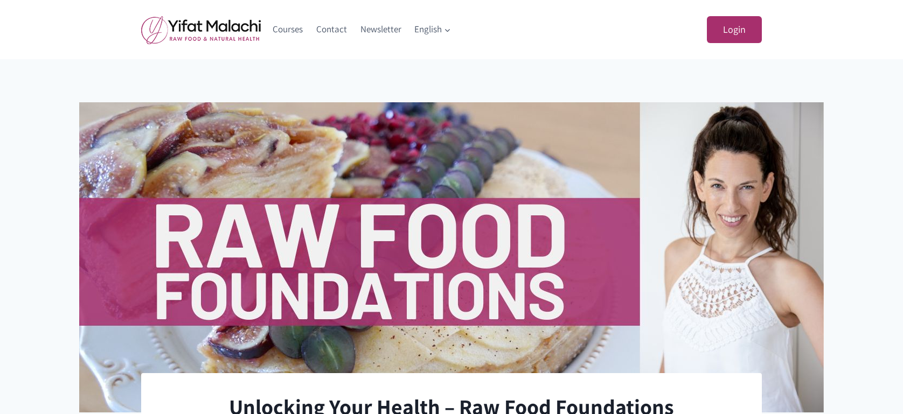 The height and width of the screenshot is (414, 903). Describe the element at coordinates (734, 30) in the screenshot. I see `a: Login` at that location.